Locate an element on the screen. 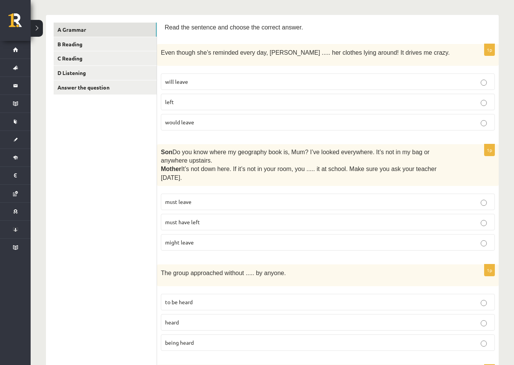  span: It’s not down here. If it’s not in your room, you ..... it at school. Make sure you ask your teac... is located at coordinates (299, 173).